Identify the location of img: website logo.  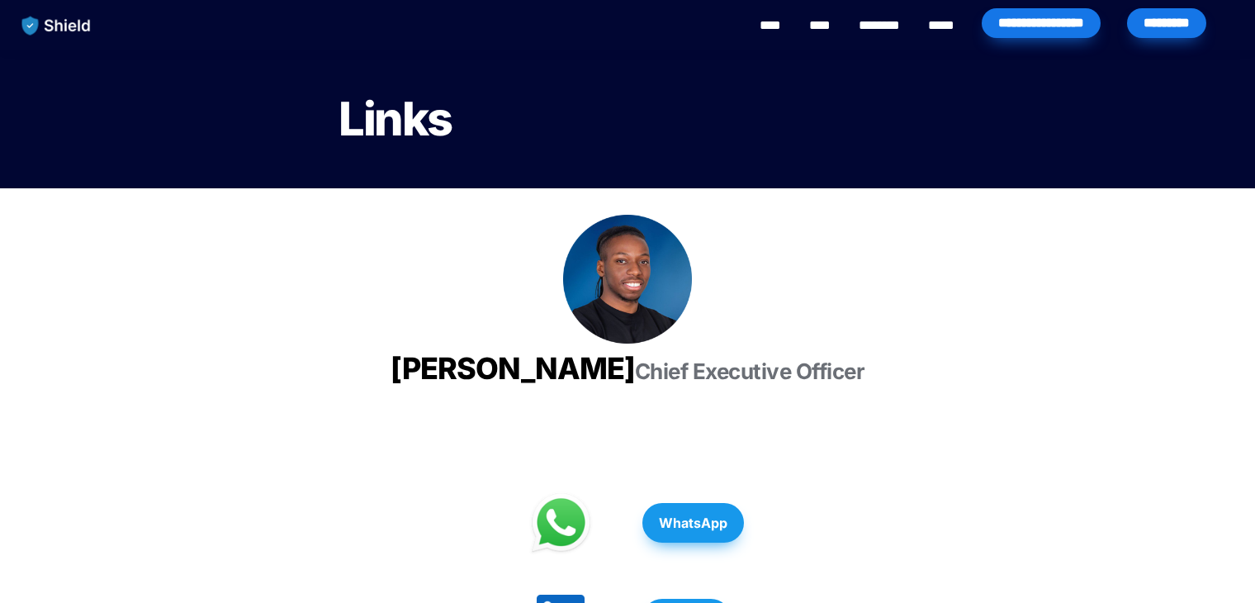
(56, 26).